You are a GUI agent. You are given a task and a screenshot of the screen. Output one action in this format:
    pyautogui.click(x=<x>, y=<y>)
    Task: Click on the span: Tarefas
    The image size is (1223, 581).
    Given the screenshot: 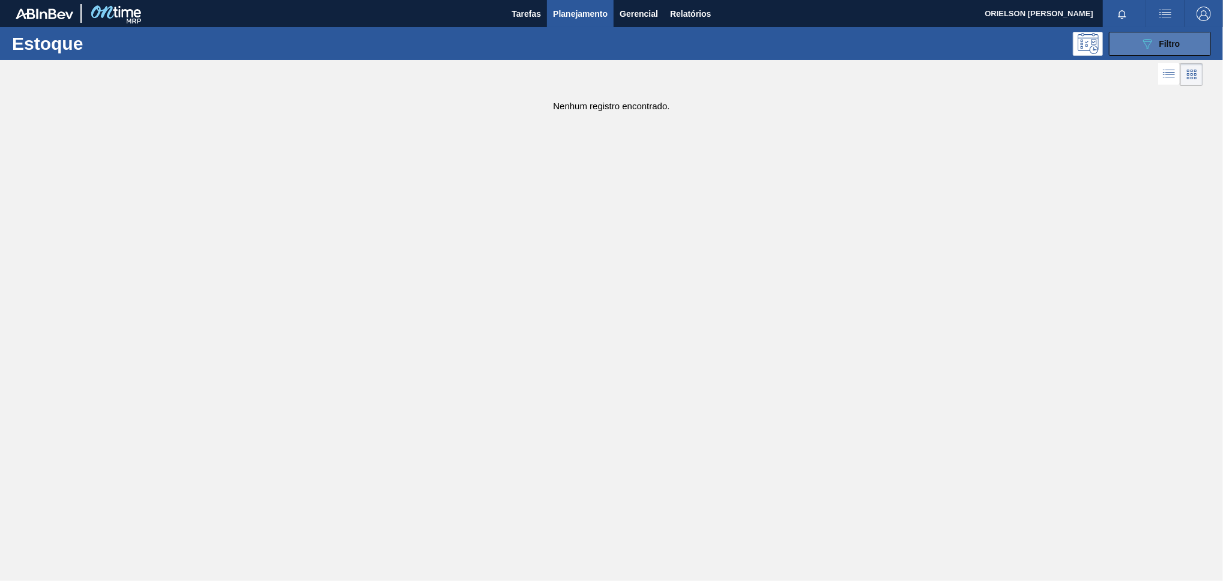 What is the action you would take?
    pyautogui.click(x=526, y=14)
    